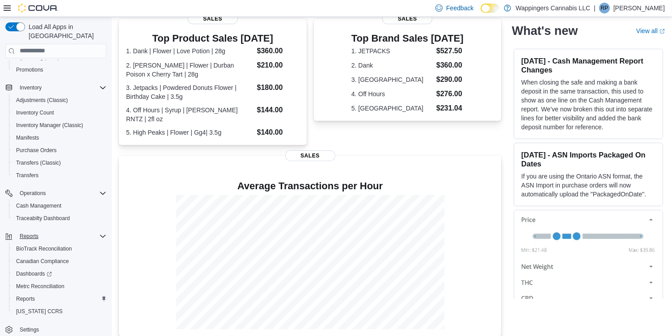 This screenshot has width=672, height=336. Describe the element at coordinates (278, 88) in the screenshot. I see `dd: $180.00` at that location.